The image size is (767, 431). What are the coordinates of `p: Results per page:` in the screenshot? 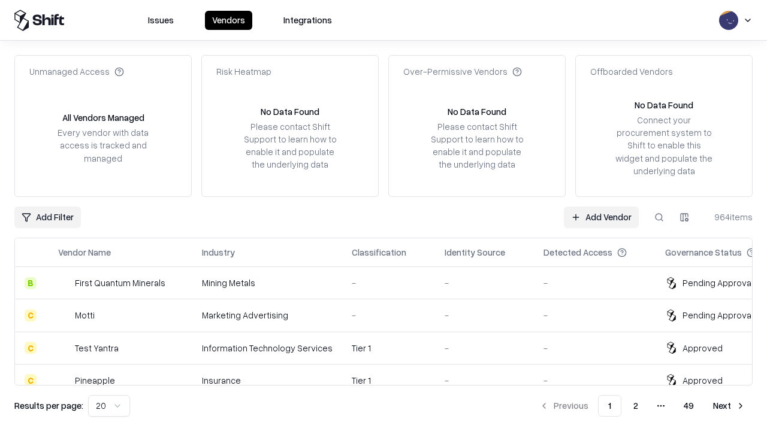 It's located at (49, 405).